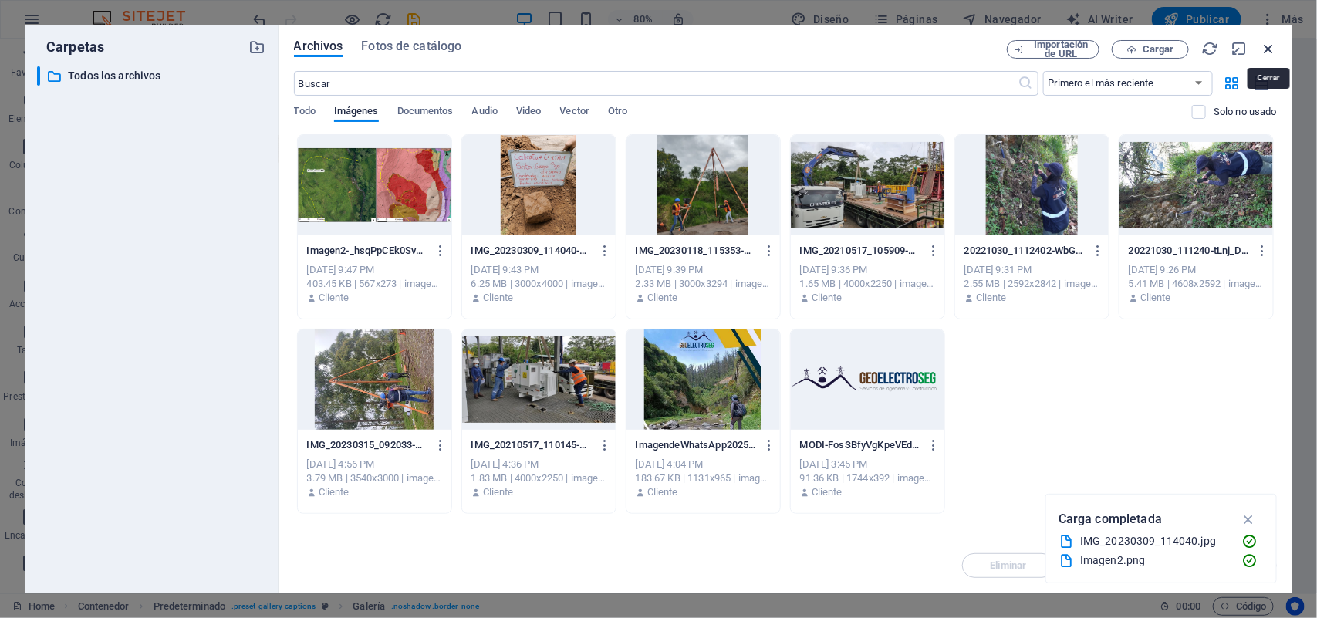 The image size is (1317, 618). I want to click on span: Otro, so click(617, 113).